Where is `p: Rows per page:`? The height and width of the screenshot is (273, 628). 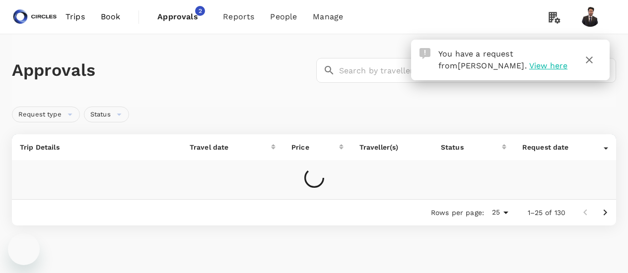 p: Rows per page: is located at coordinates (457, 213).